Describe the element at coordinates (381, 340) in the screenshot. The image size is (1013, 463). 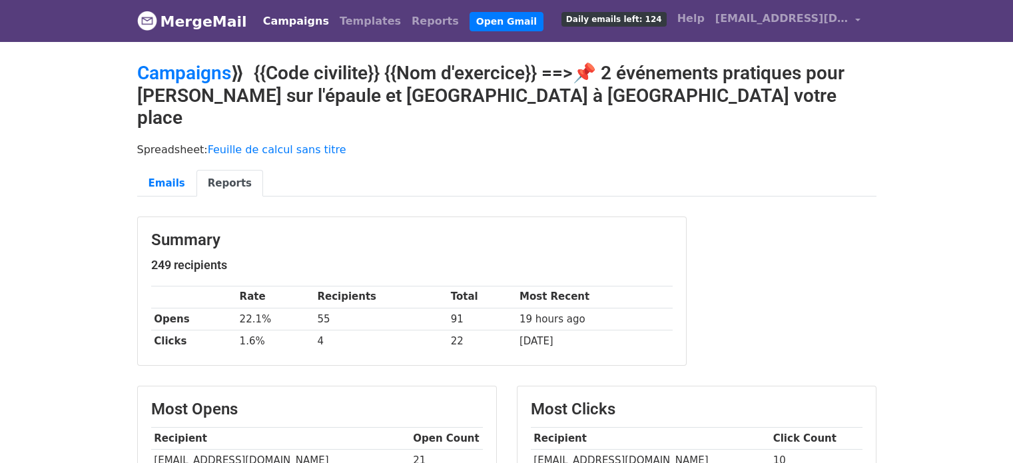
I see `td: 4` at that location.